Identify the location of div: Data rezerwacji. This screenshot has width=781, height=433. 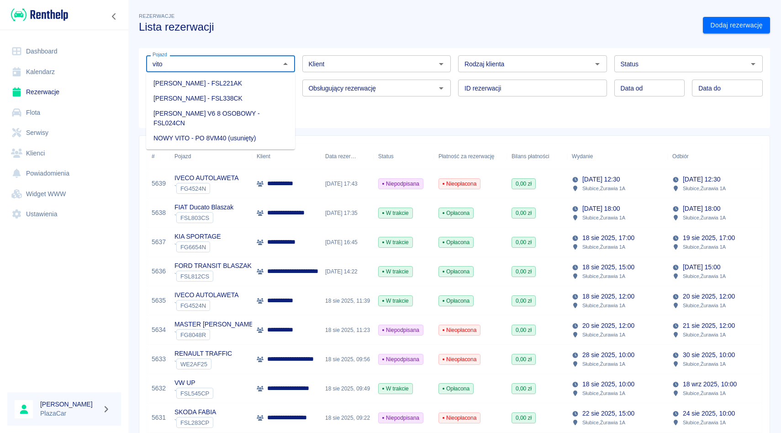
(341, 156).